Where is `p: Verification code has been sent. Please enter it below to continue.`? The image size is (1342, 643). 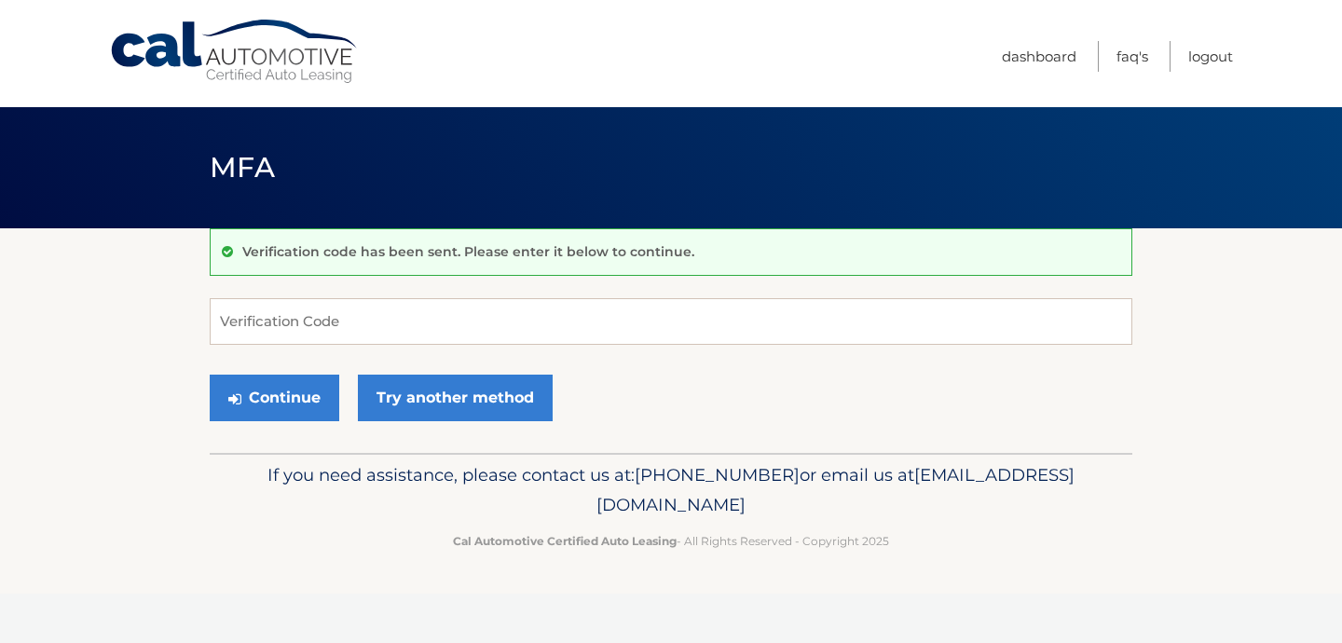 p: Verification code has been sent. Please enter it below to continue. is located at coordinates (468, 252).